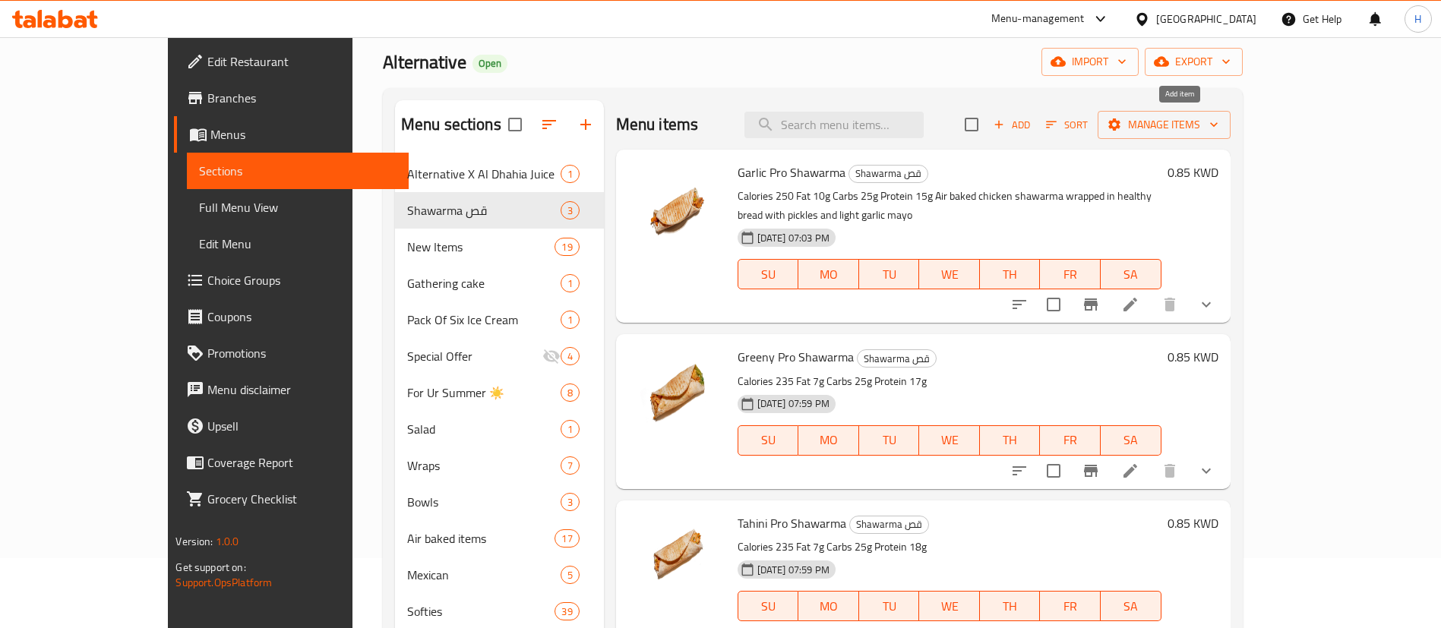 The image size is (1441, 628). I want to click on span: Select all sections, so click(515, 125).